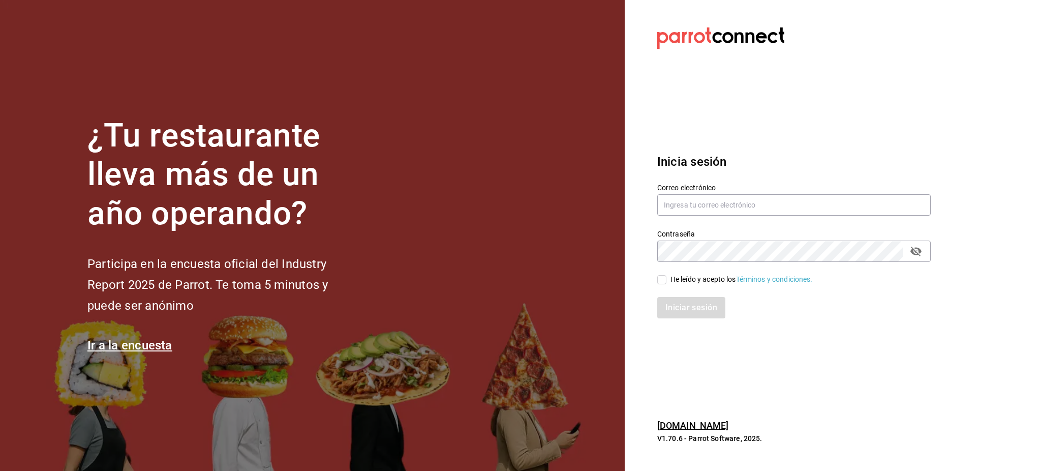 The width and height of the screenshot is (1041, 471). I want to click on p: V1.70.6 - Parrot Software, 2025., so click(794, 438).